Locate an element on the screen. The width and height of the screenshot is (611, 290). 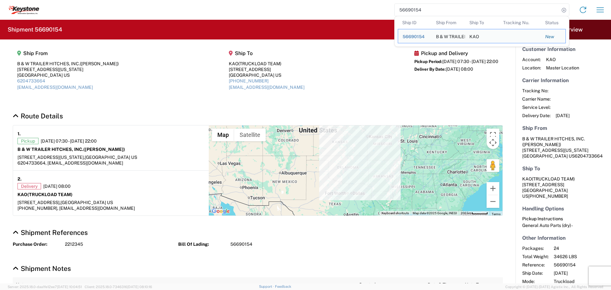
span: Master Location is located at coordinates (563, 68).